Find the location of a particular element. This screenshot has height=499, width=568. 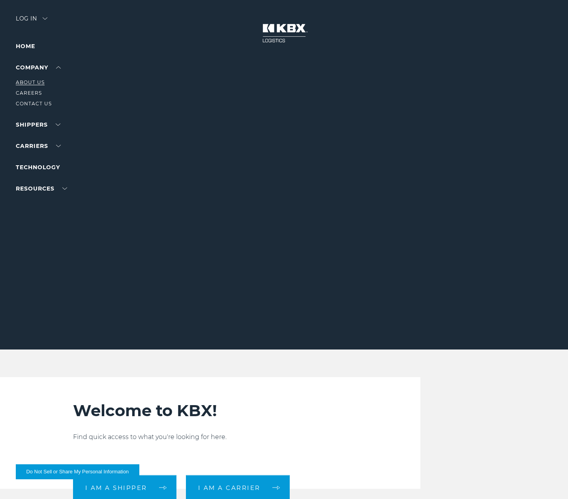

a: Careers is located at coordinates (29, 93).